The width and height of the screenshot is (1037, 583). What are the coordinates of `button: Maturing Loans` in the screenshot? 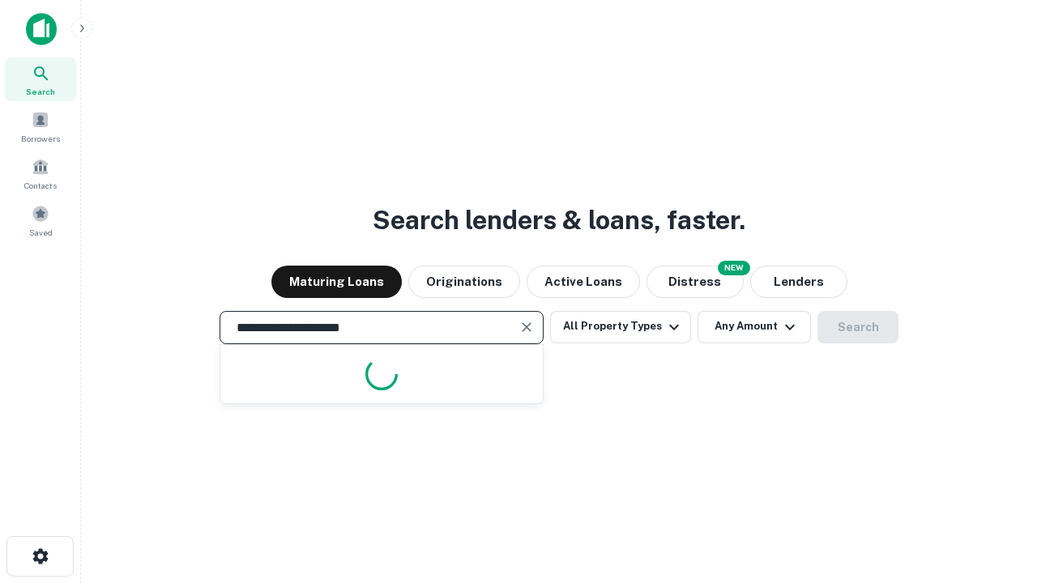 It's located at (336, 282).